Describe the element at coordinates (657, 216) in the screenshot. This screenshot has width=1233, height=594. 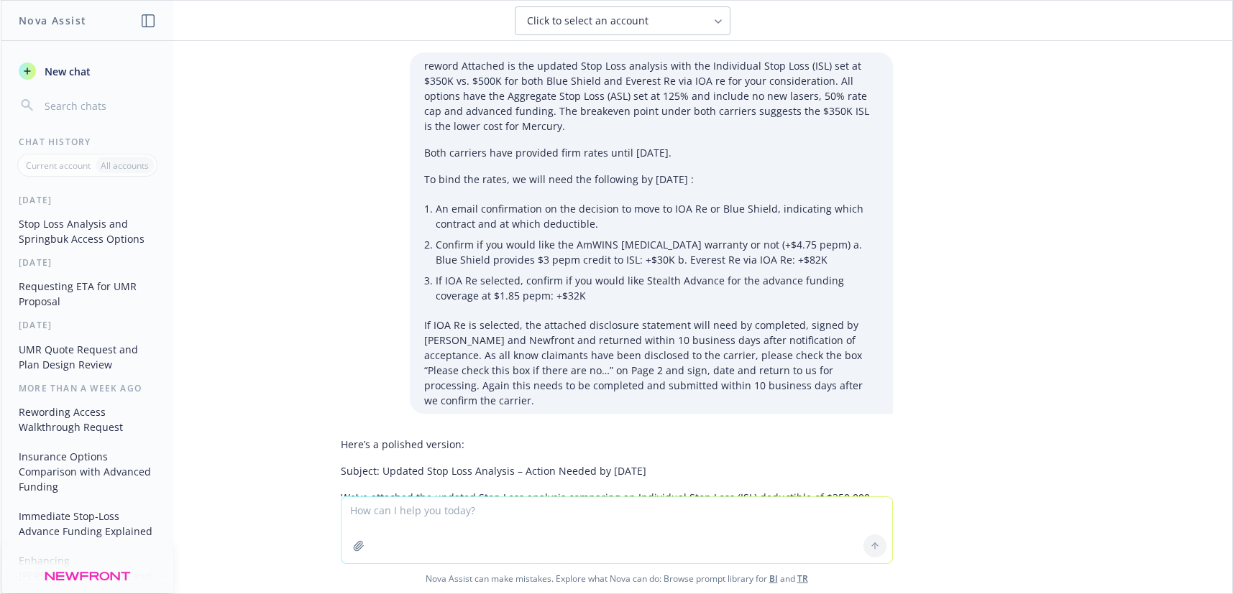
I see `li: An email confirmation on the decision to move to IOA Re or Blue Shield, indicating which contract...` at that location.